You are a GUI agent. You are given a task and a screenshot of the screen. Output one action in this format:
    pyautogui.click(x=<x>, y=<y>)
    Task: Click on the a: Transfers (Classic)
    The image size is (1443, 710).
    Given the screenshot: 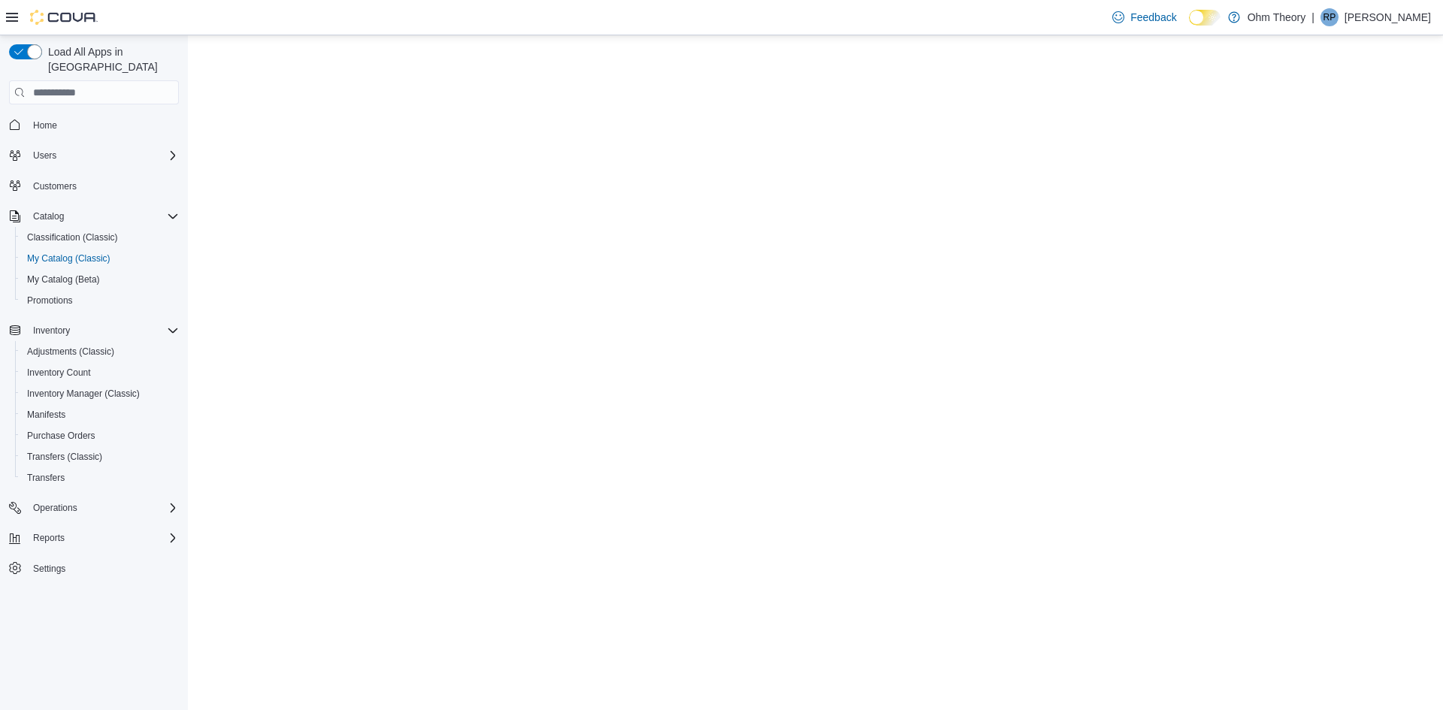 What is the action you would take?
    pyautogui.click(x=65, y=457)
    